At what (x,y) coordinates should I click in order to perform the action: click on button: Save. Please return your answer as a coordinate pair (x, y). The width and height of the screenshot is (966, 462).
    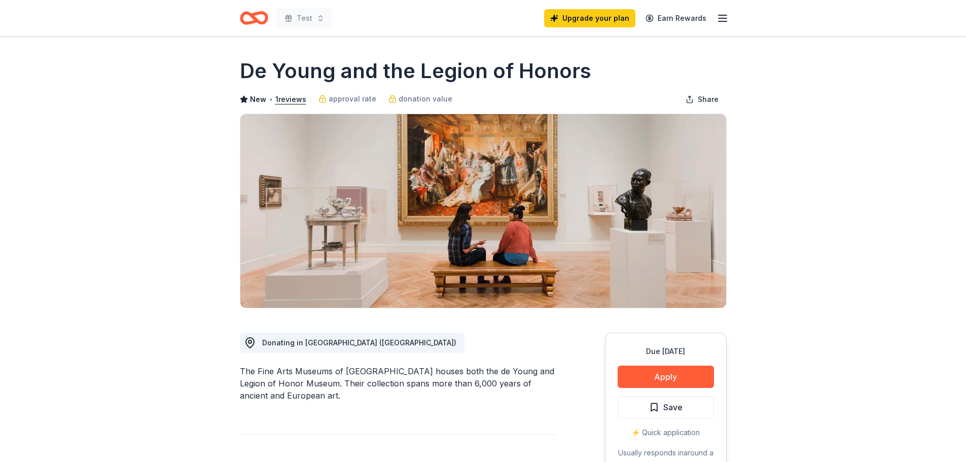
    Looking at the image, I should click on (666, 407).